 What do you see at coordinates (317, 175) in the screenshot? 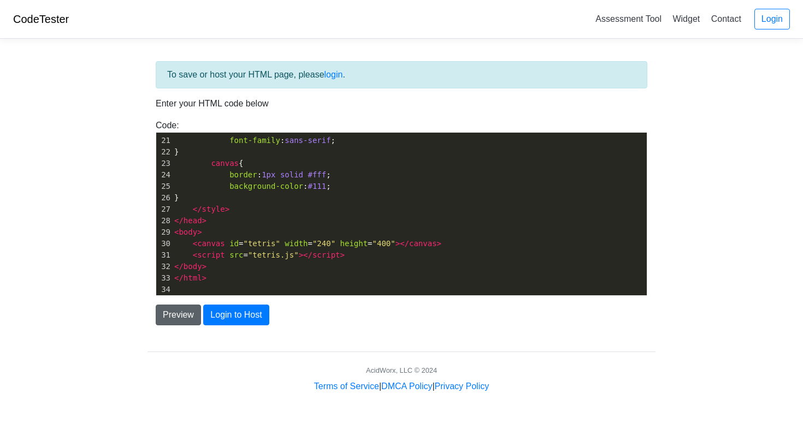
I see `span: #fff` at bounding box center [317, 175].